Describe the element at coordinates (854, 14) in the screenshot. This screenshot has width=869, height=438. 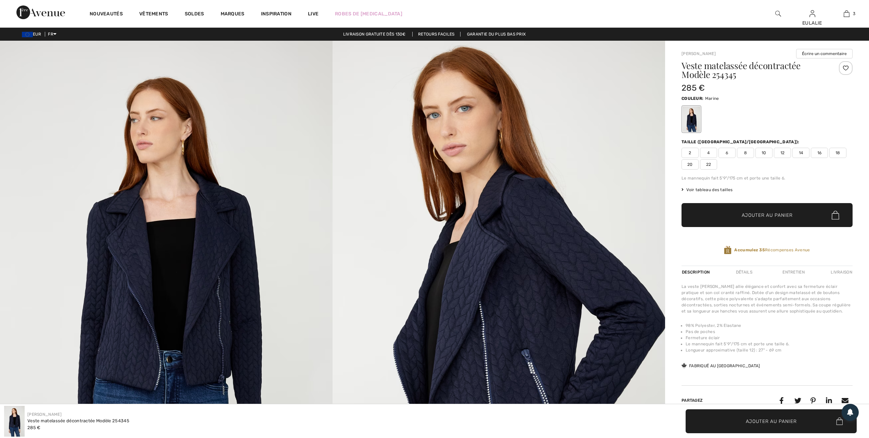
I see `span: 3` at that location.